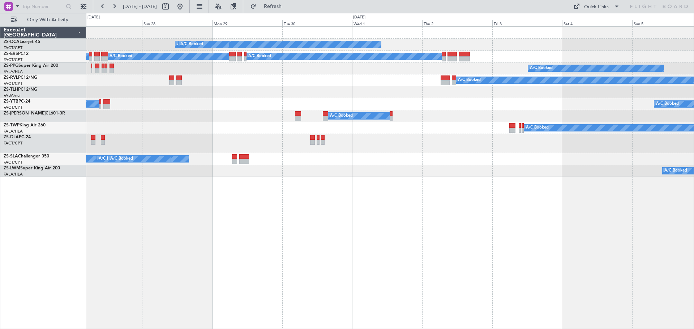  Describe the element at coordinates (269, 7) in the screenshot. I see `button: Refresh` at that location.